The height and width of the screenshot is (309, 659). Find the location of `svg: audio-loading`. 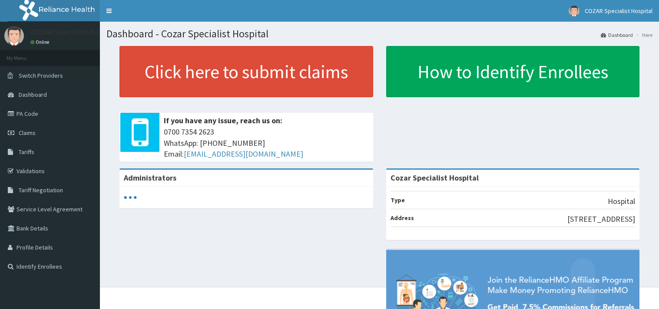

svg: audio-loading is located at coordinates (130, 198).